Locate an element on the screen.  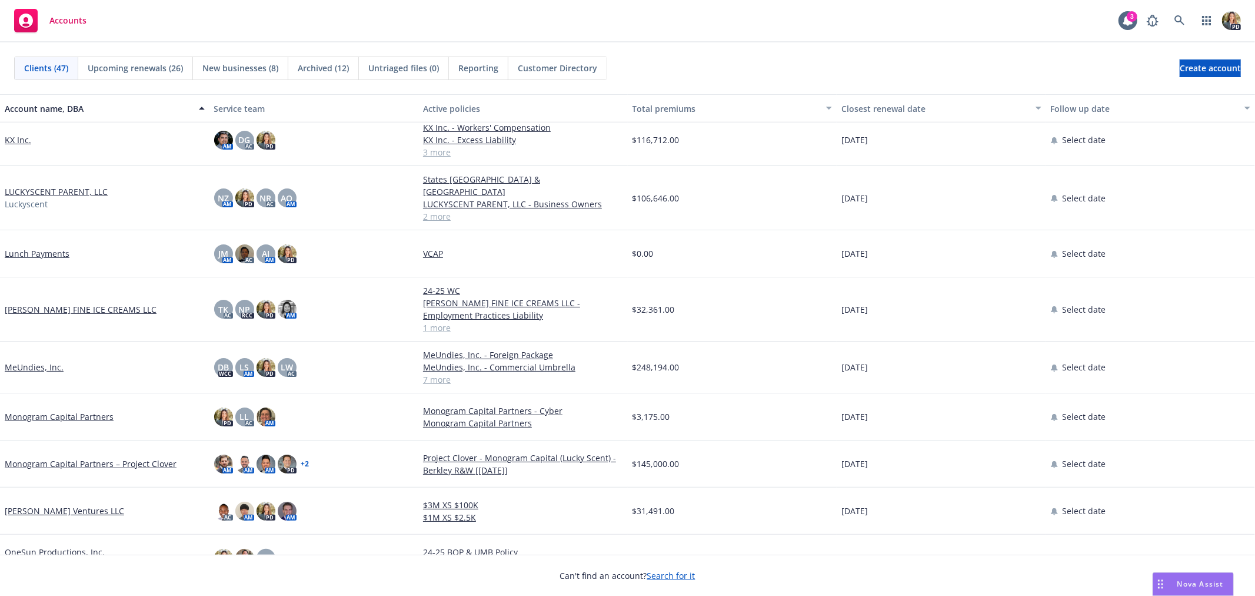
span: Reporting is located at coordinates (479, 68).